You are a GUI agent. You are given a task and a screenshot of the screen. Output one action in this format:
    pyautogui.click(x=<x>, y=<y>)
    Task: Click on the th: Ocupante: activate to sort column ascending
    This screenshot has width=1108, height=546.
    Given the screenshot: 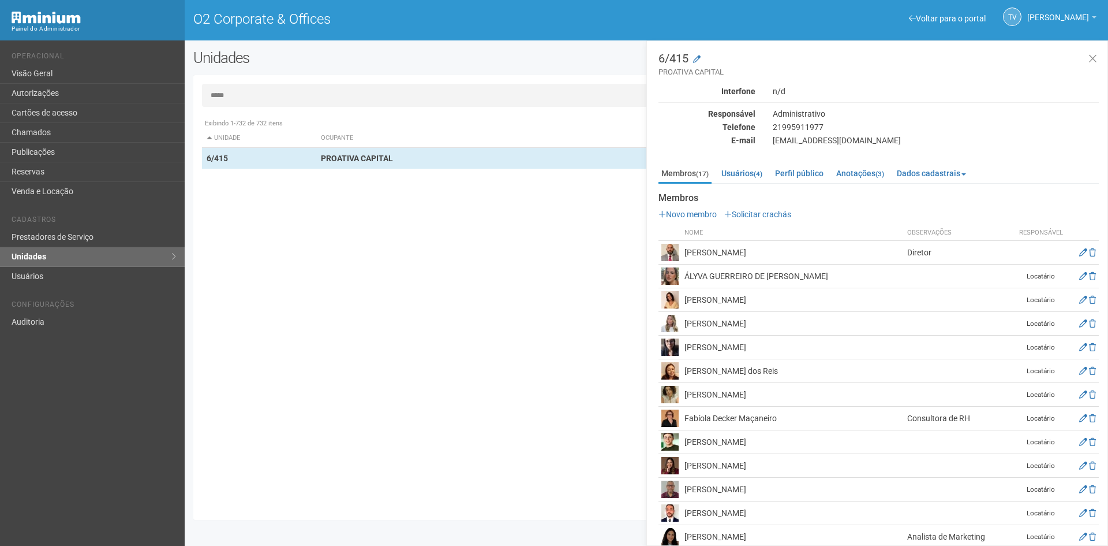 What is the action you would take?
    pyautogui.click(x=512, y=138)
    